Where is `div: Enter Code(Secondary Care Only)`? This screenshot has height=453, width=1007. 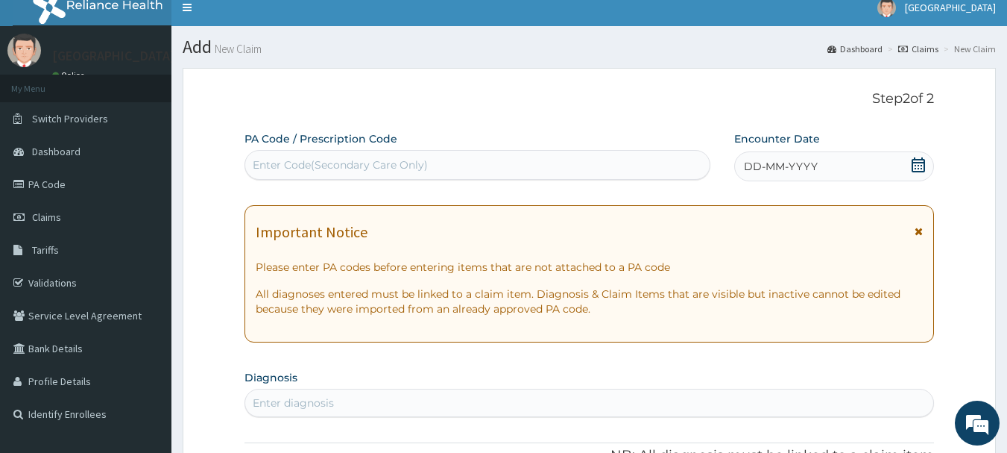
div: Enter Code(Secondary Care Only) is located at coordinates (340, 165).